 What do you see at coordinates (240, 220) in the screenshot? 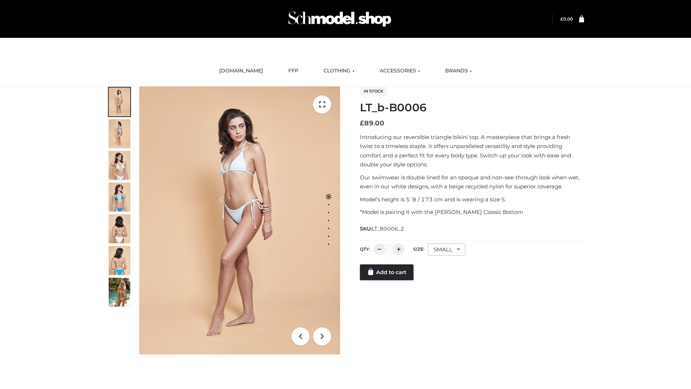
I see `img: LT_b-B0006` at bounding box center [240, 220].